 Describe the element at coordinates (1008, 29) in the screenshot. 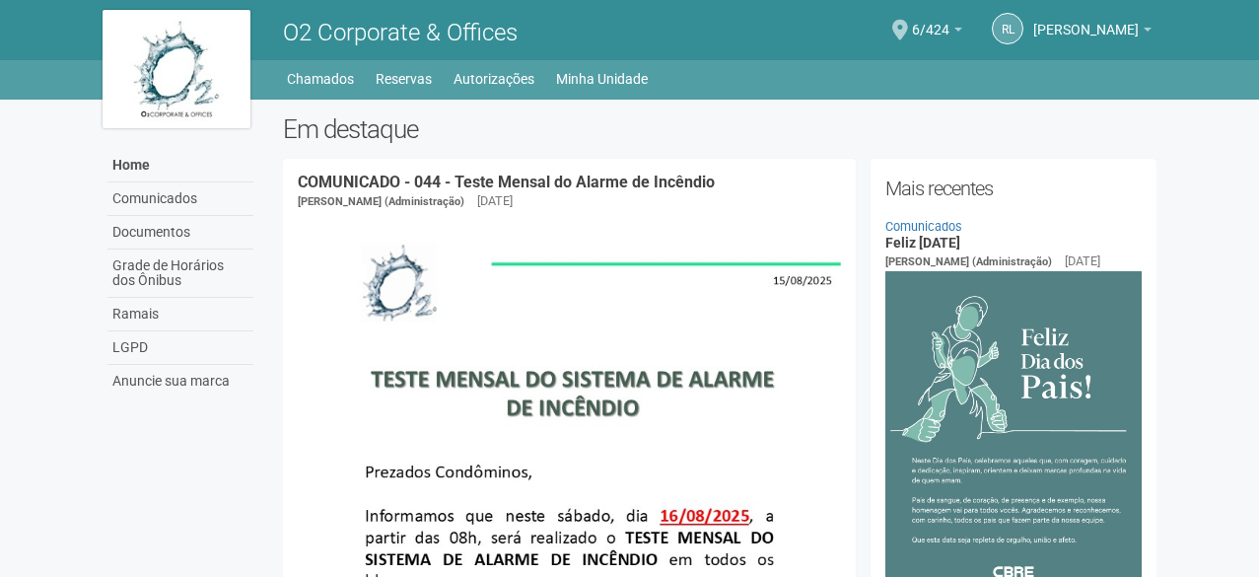

I see `a: RL` at that location.